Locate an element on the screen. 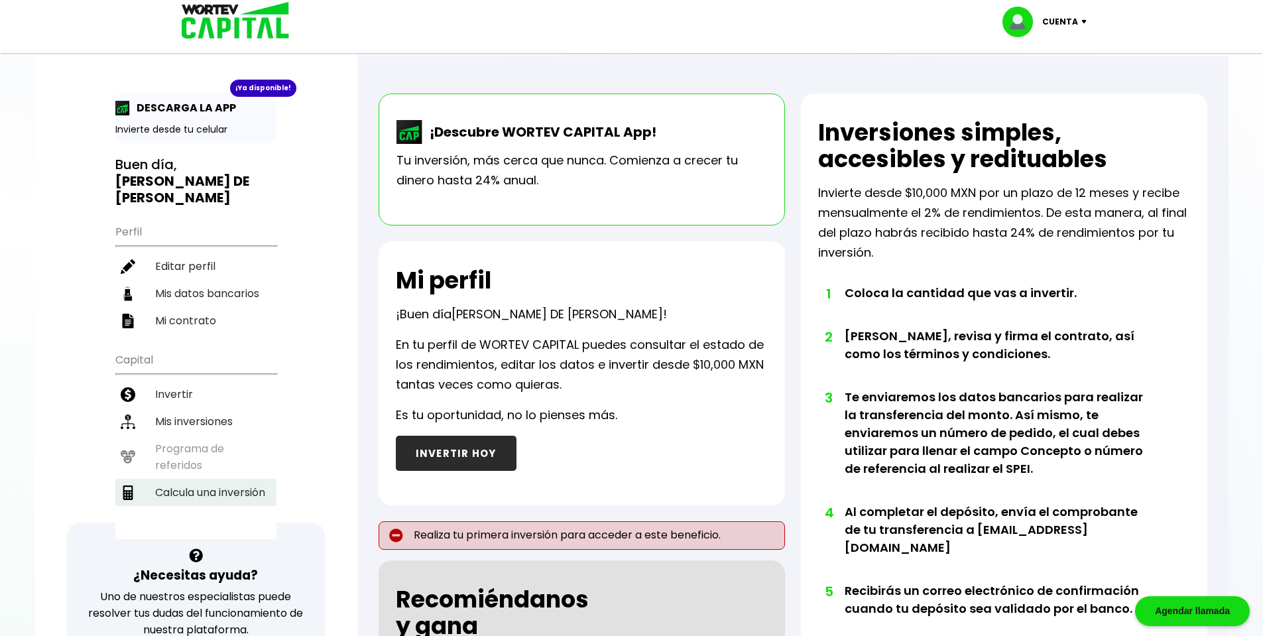 Image resolution: width=1263 pixels, height=636 pixels. img: icon-down is located at coordinates (1087, 22).